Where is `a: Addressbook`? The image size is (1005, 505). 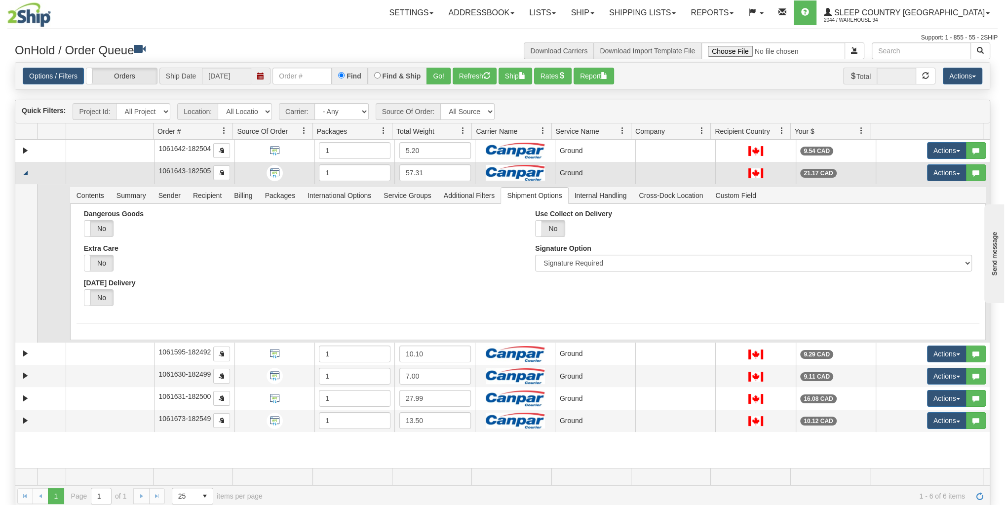
a: Addressbook is located at coordinates (481, 13).